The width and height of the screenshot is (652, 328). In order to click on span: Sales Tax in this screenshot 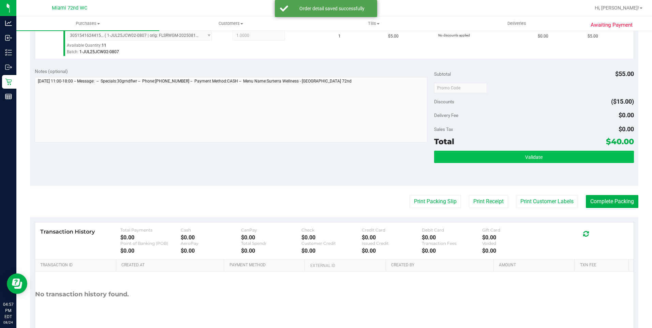, I will do `click(444, 129)`.